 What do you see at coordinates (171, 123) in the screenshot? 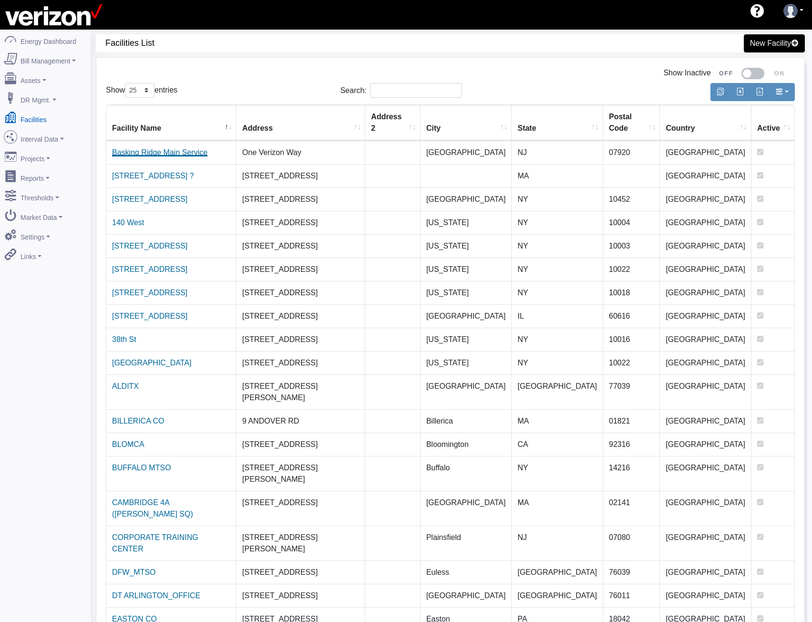
I see `th: Facility Name : activate to sort column descending` at bounding box center [171, 123].